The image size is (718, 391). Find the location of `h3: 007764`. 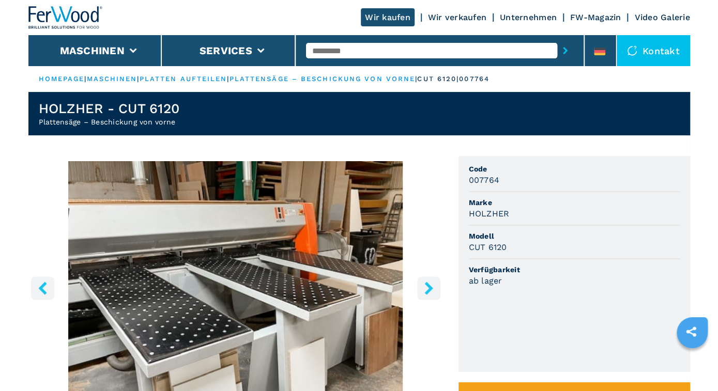

h3: 007764 is located at coordinates (484, 180).